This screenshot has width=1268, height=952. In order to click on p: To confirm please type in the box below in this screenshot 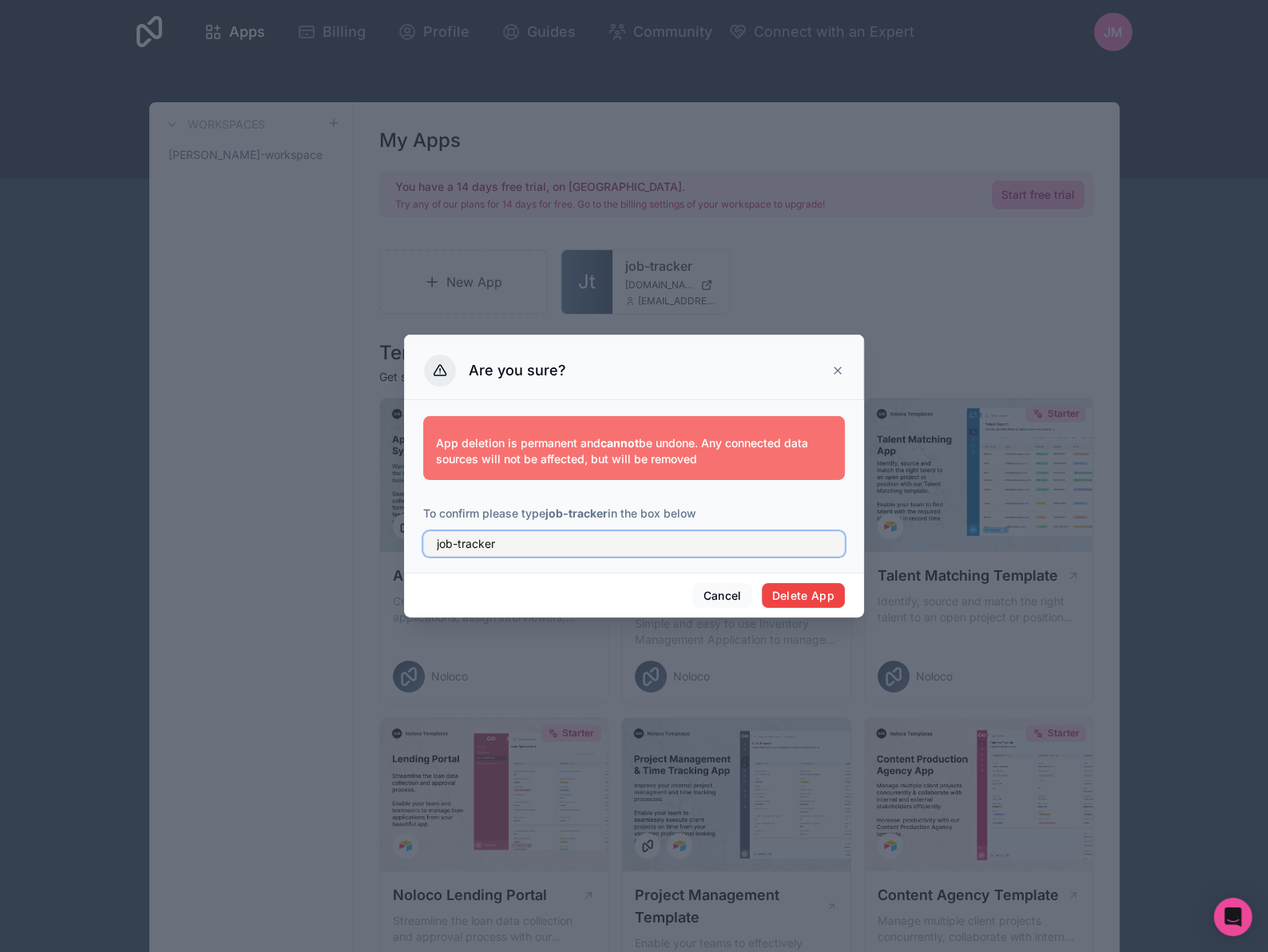, I will do `click(634, 514)`.